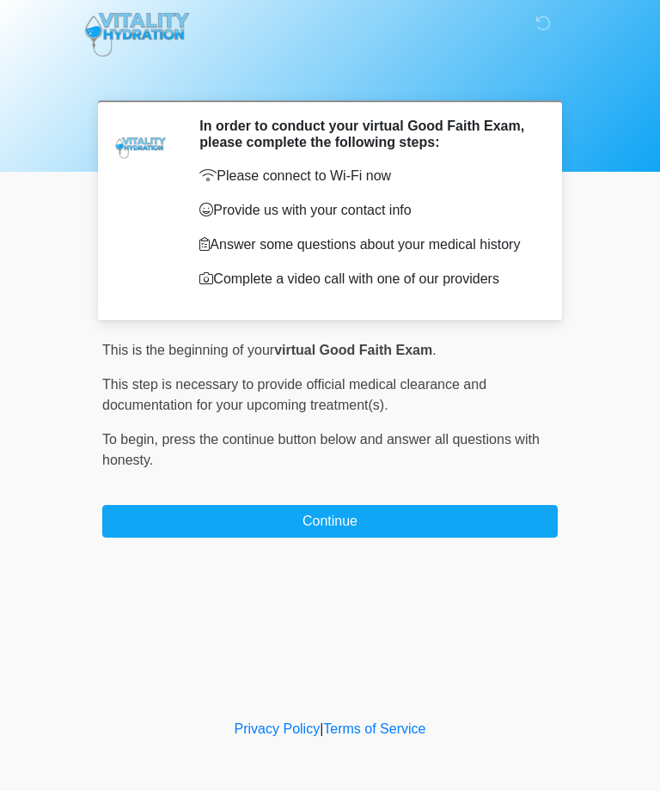 This screenshot has width=660, height=791. Describe the element at coordinates (365, 134) in the screenshot. I see `h2: In order to conduct your virtual Good Faith Exam, please complete the following steps:` at that location.